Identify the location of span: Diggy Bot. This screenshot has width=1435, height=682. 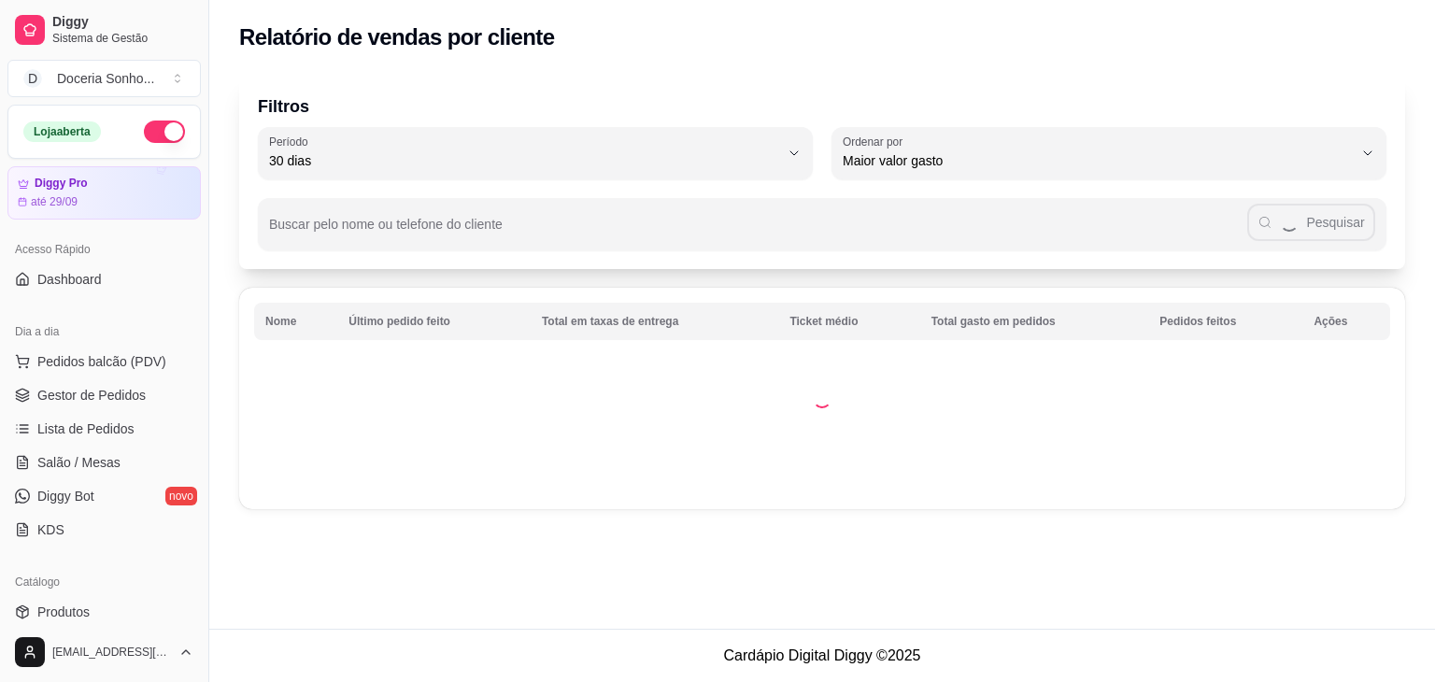
(65, 496).